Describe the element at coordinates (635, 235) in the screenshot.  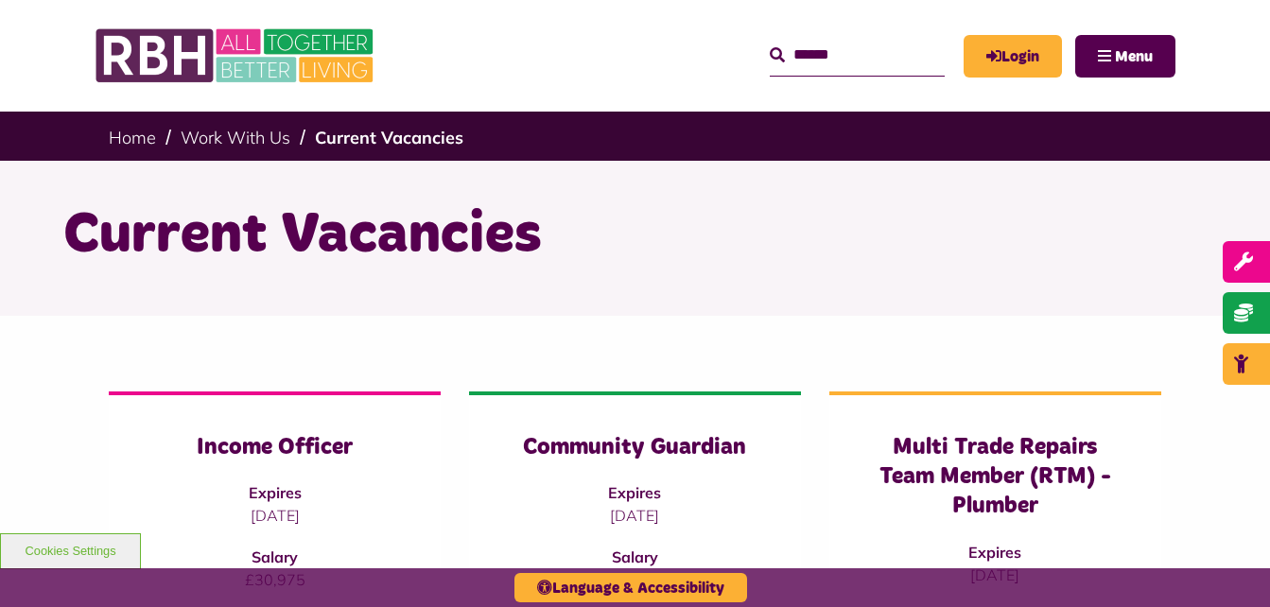
I see `h1: Current Vacancies` at that location.